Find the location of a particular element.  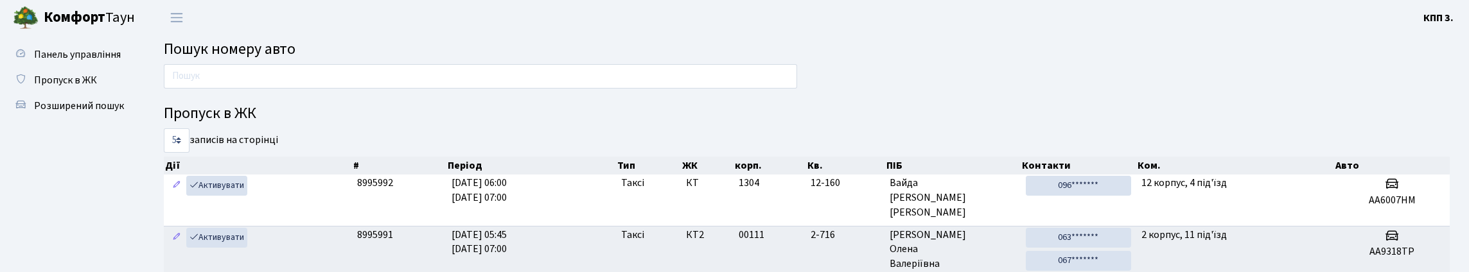

th: корп. is located at coordinates (770, 166).